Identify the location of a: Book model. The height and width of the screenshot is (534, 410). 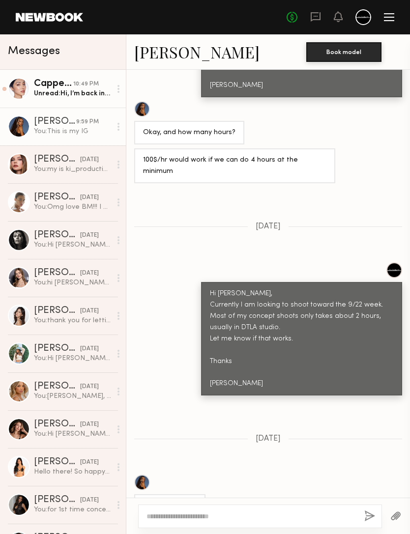
(344, 51).